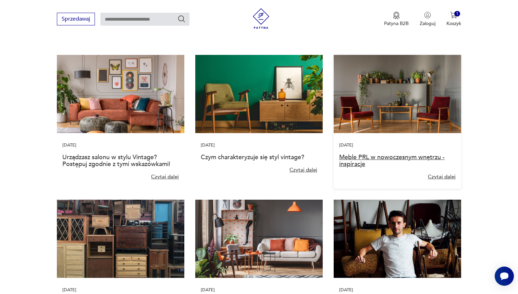 This screenshot has height=294, width=518. Describe the element at coordinates (453, 23) in the screenshot. I see `p: Koszyk` at that location.